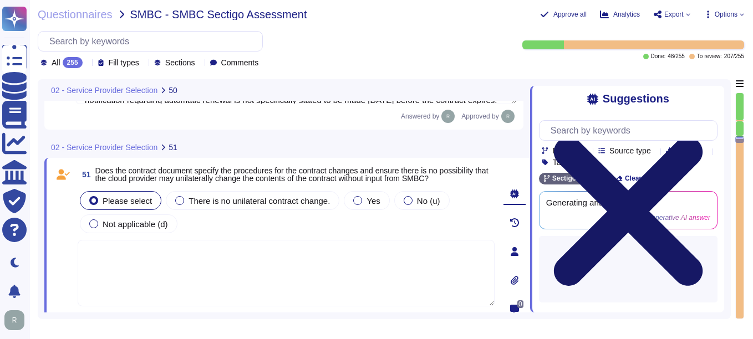 This screenshot has width=753, height=339. What do you see at coordinates (658, 57) in the screenshot?
I see `span: Done:` at bounding box center [658, 57].